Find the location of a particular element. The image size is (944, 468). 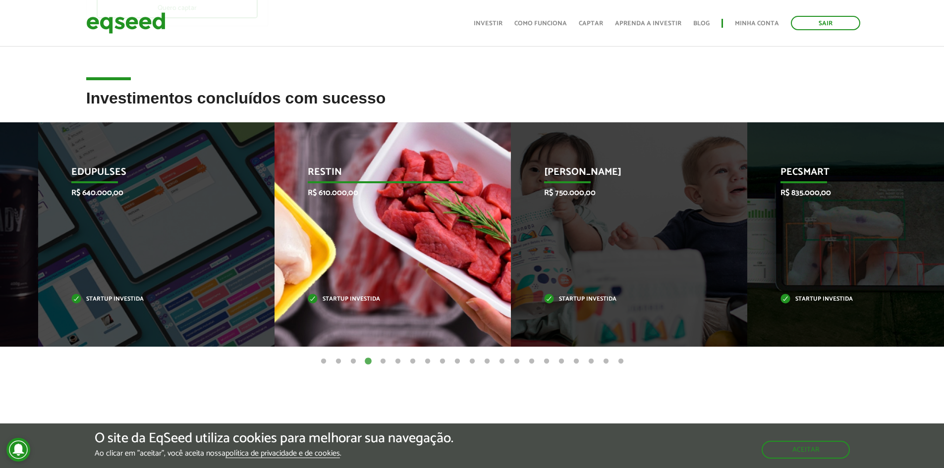

button: 7 of 21 is located at coordinates (413, 362).